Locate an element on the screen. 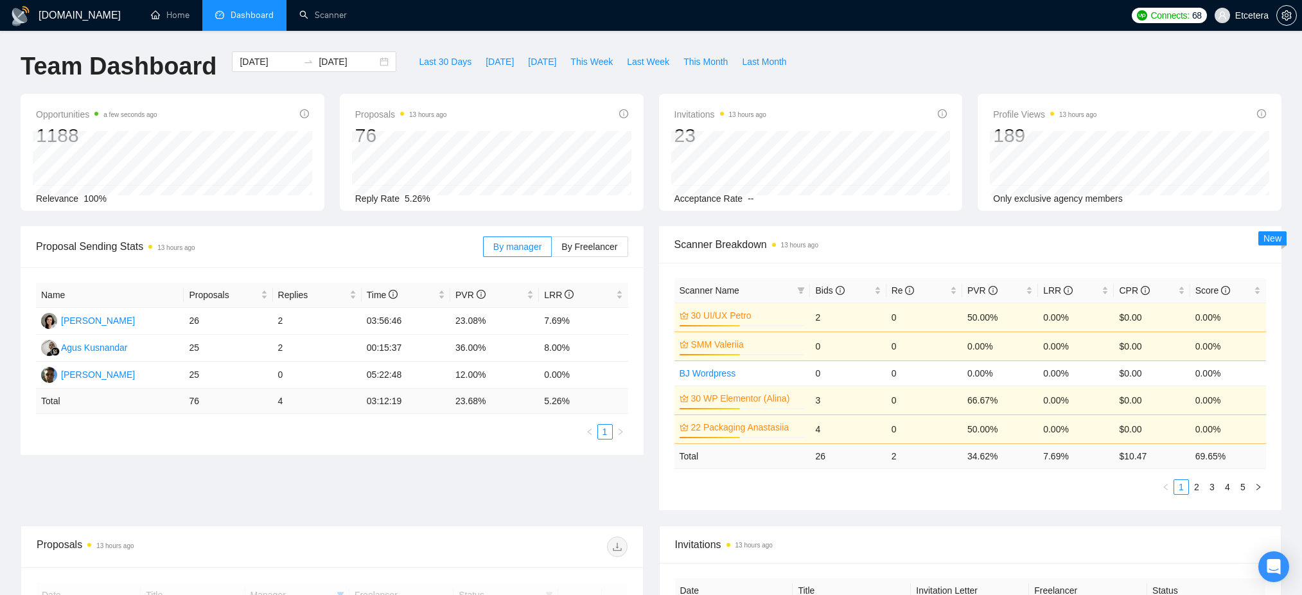  a: 2 is located at coordinates (1197, 487).